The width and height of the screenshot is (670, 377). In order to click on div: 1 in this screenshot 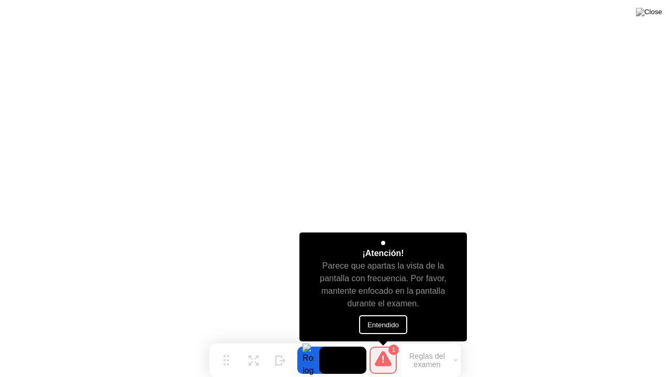, I will do `click(394, 350)`.